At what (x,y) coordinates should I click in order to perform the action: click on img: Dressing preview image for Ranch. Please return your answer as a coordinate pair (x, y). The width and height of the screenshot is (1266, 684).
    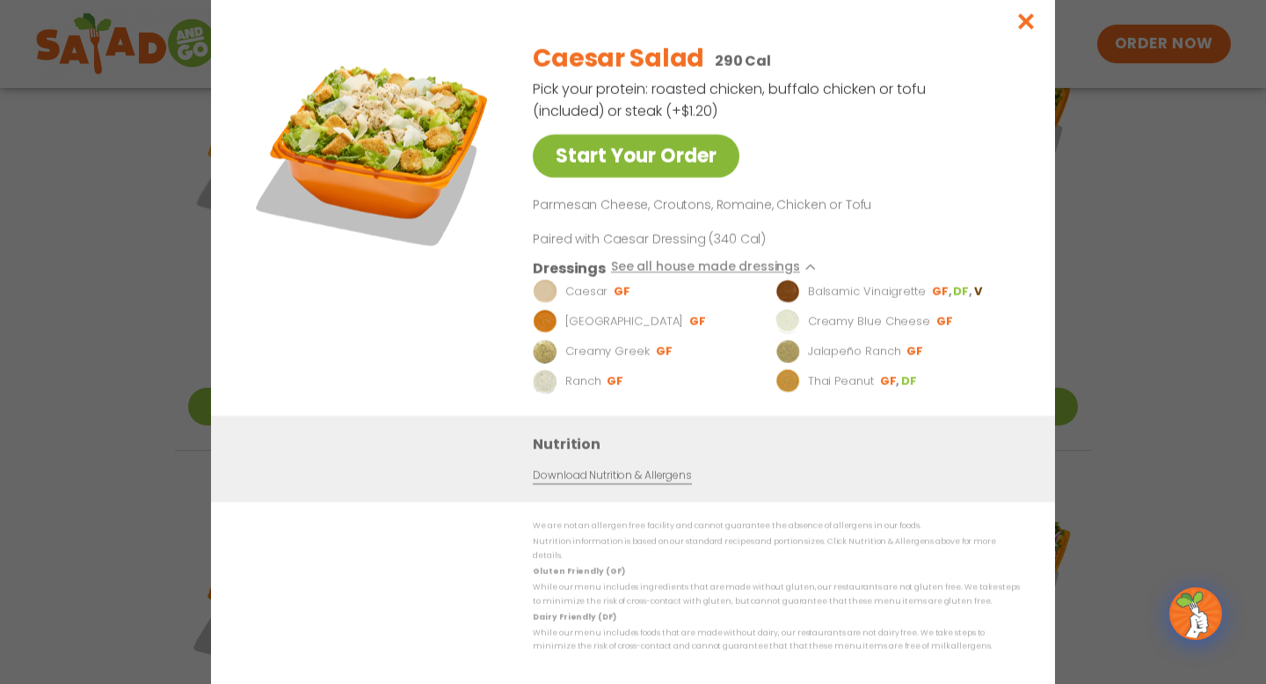
    Looking at the image, I should click on (545, 381).